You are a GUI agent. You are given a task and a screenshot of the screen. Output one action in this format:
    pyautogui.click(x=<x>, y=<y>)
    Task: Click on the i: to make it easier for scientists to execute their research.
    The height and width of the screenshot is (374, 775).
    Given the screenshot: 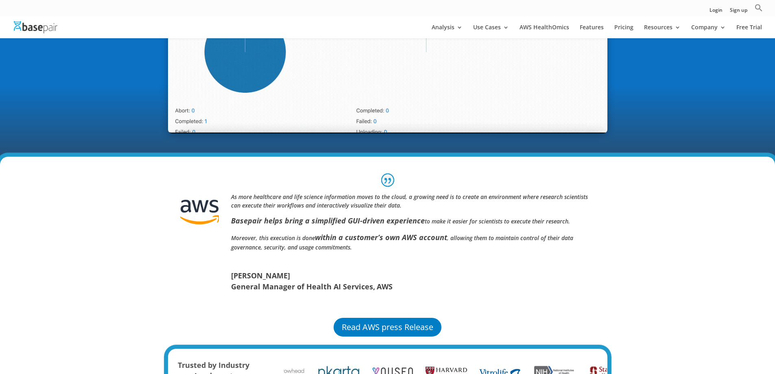 What is the action you would take?
    pyautogui.click(x=400, y=221)
    